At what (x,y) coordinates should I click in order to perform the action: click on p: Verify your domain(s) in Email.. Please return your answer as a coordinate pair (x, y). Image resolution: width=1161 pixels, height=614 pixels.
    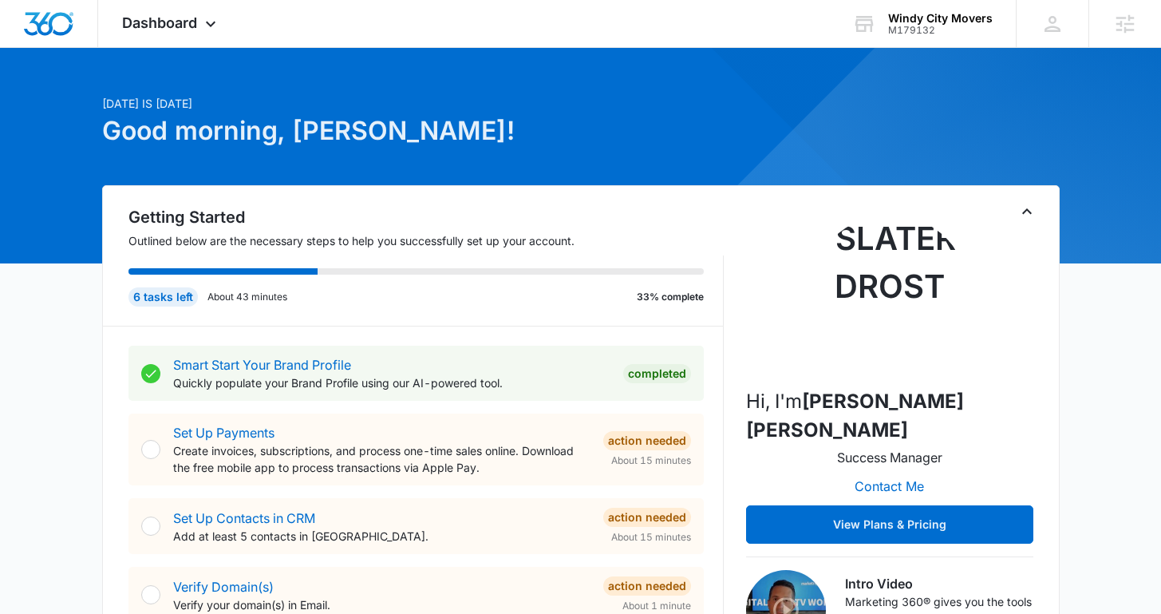
    Looking at the image, I should click on (381, 604).